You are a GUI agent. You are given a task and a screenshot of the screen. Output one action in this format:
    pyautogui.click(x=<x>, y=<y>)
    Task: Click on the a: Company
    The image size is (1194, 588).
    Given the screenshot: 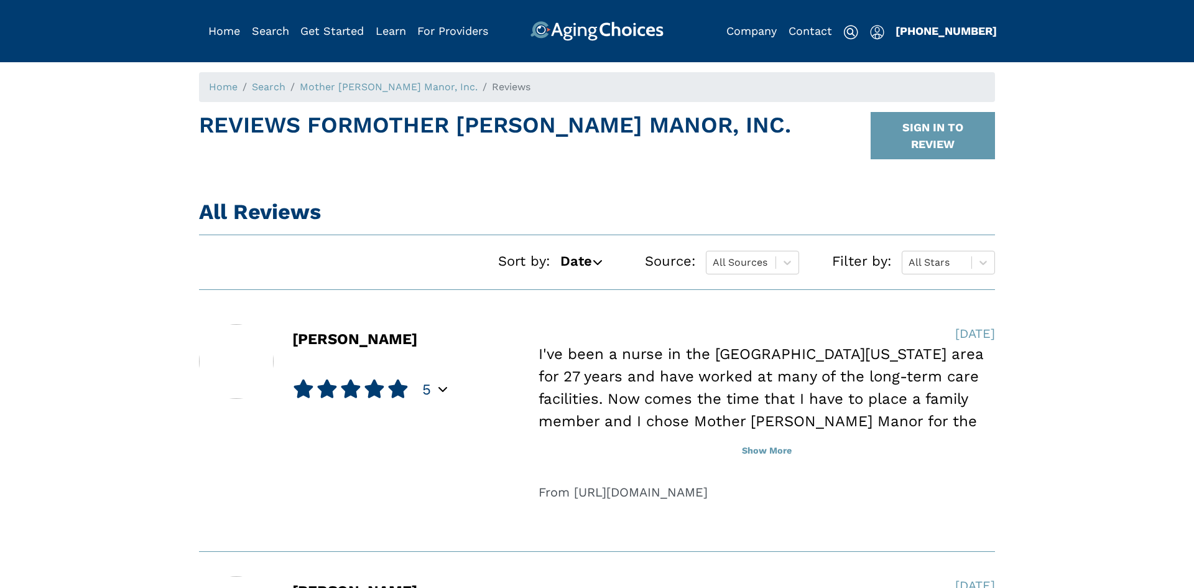 What is the action you would take?
    pyautogui.click(x=751, y=30)
    